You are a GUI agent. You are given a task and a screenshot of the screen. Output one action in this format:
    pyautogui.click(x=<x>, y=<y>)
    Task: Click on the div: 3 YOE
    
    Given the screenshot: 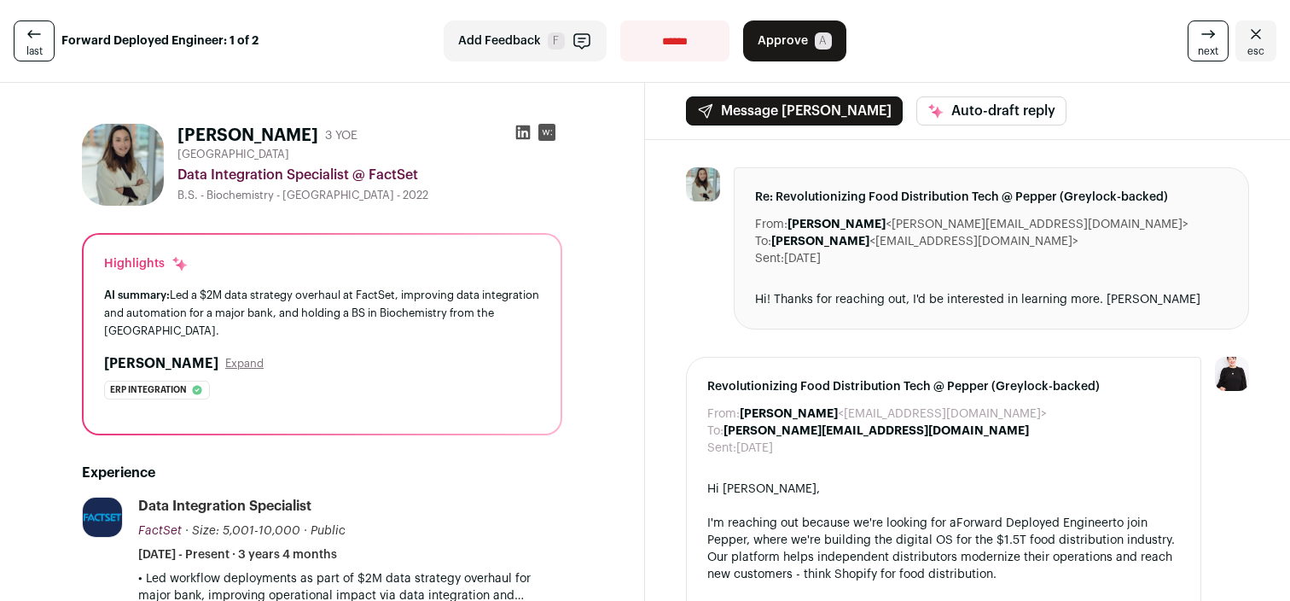 What is the action you would take?
    pyautogui.click(x=341, y=136)
    